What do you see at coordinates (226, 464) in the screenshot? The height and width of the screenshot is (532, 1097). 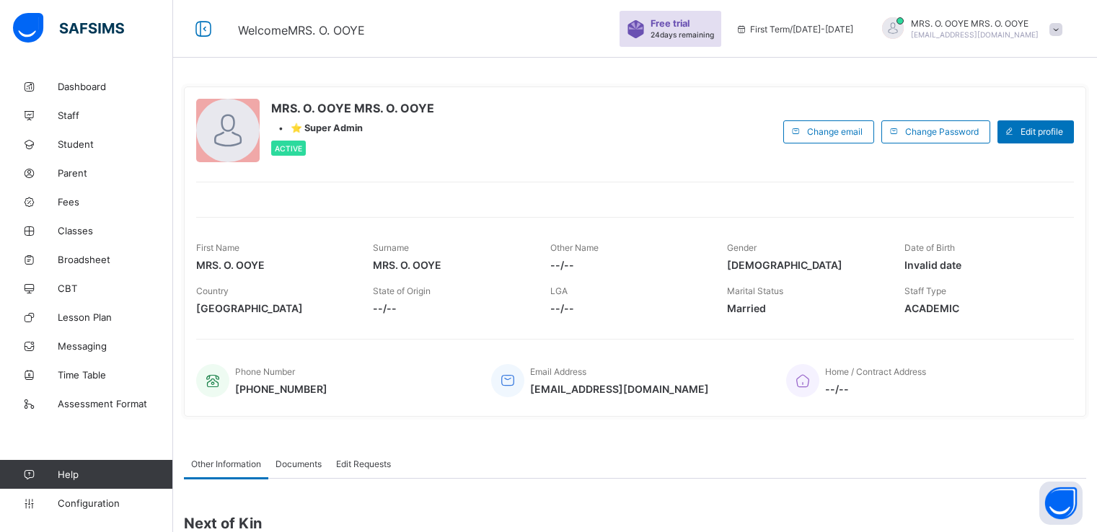 I see `span: Other Information` at bounding box center [226, 464].